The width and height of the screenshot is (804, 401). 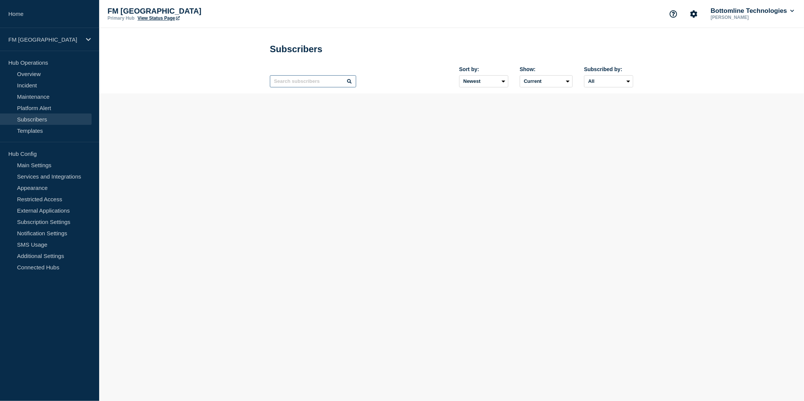 I want to click on p: Primary Hub, so click(x=121, y=18).